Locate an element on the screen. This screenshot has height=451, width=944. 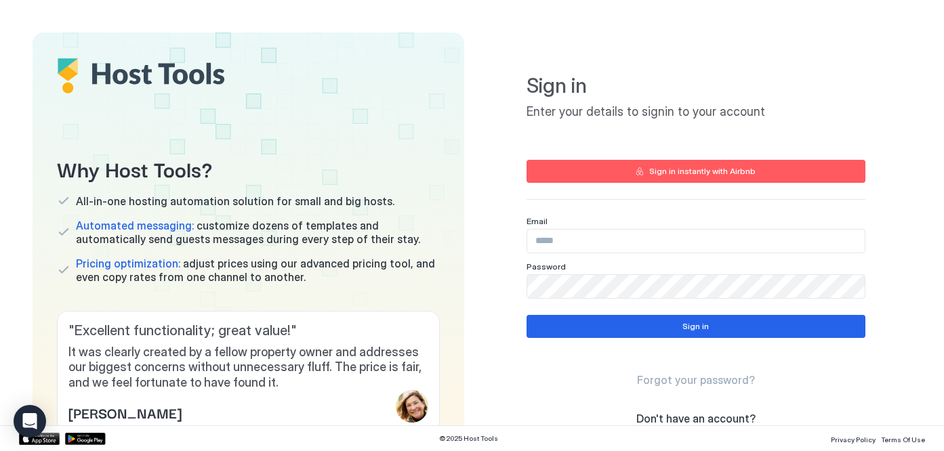
button: Sign in is located at coordinates (696, 327).